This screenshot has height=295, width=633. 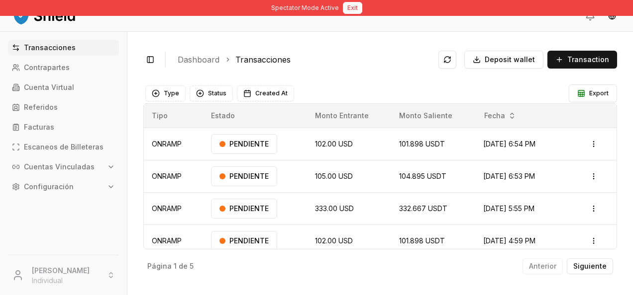 I want to click on button: Exit, so click(x=352, y=8).